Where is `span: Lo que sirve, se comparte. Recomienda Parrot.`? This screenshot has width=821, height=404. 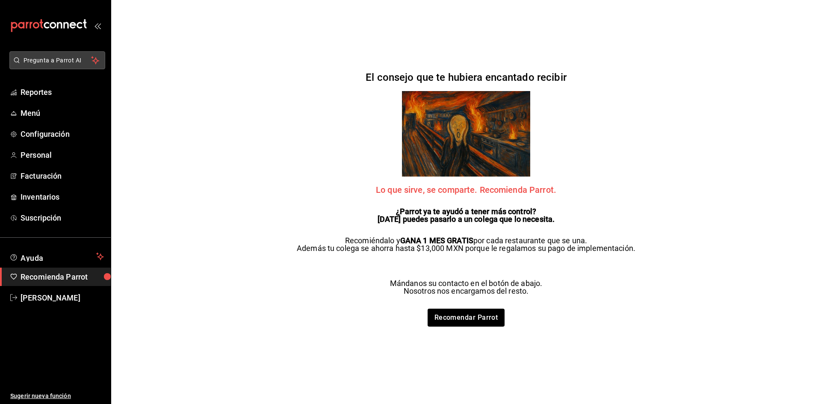 span: Lo que sirve, se comparte. Recomienda Parrot. is located at coordinates (466, 190).